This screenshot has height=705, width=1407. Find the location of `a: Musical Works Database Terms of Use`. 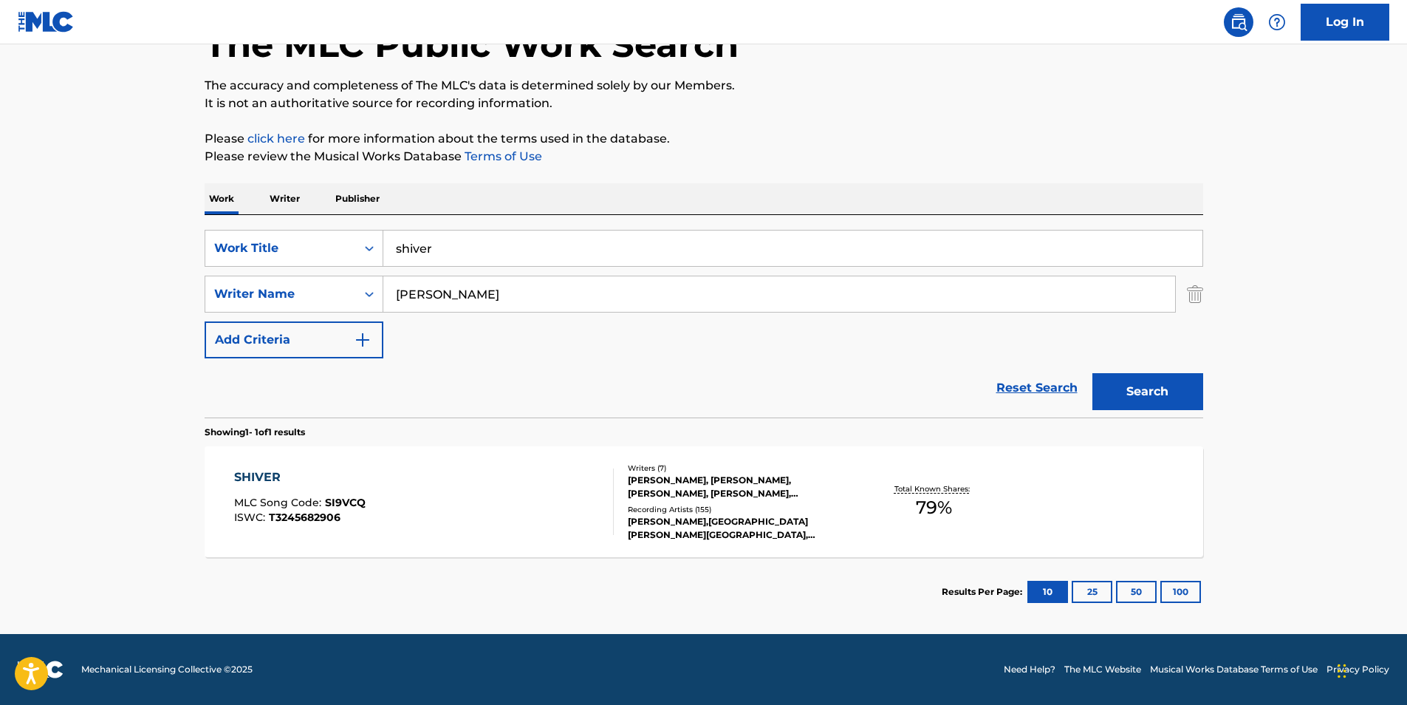

a: Musical Works Database Terms of Use is located at coordinates (1234, 669).